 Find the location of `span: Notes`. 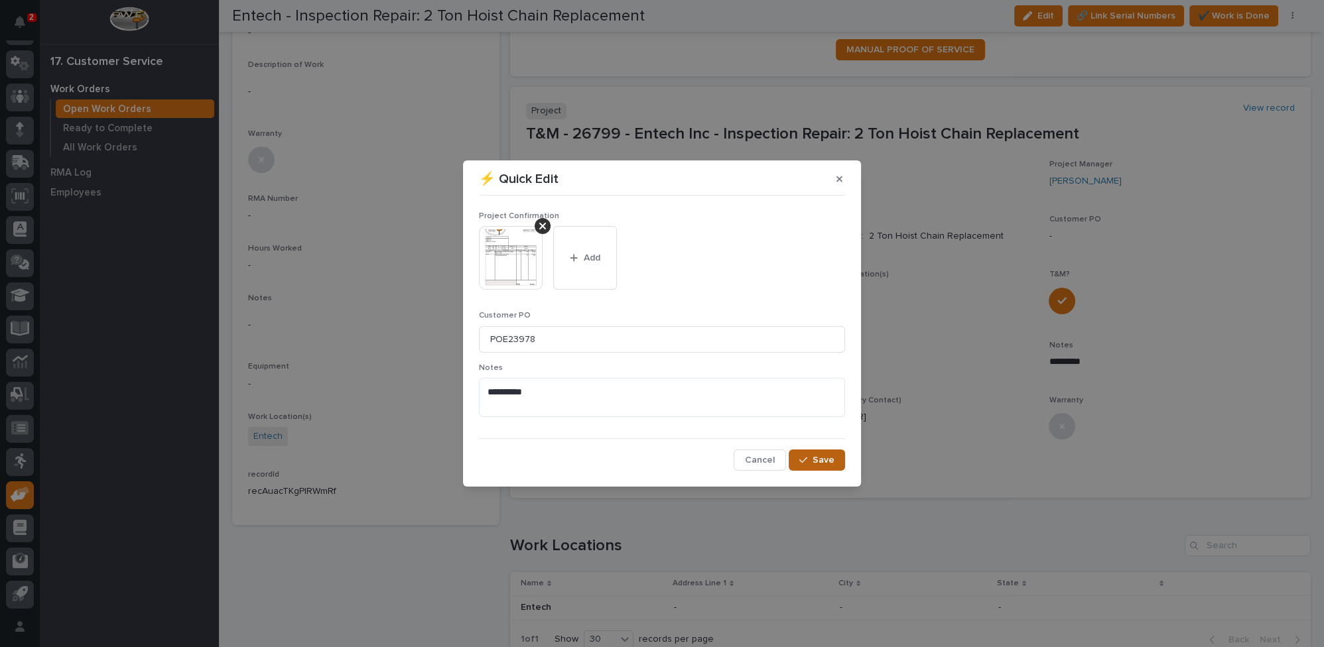

span: Notes is located at coordinates (491, 368).